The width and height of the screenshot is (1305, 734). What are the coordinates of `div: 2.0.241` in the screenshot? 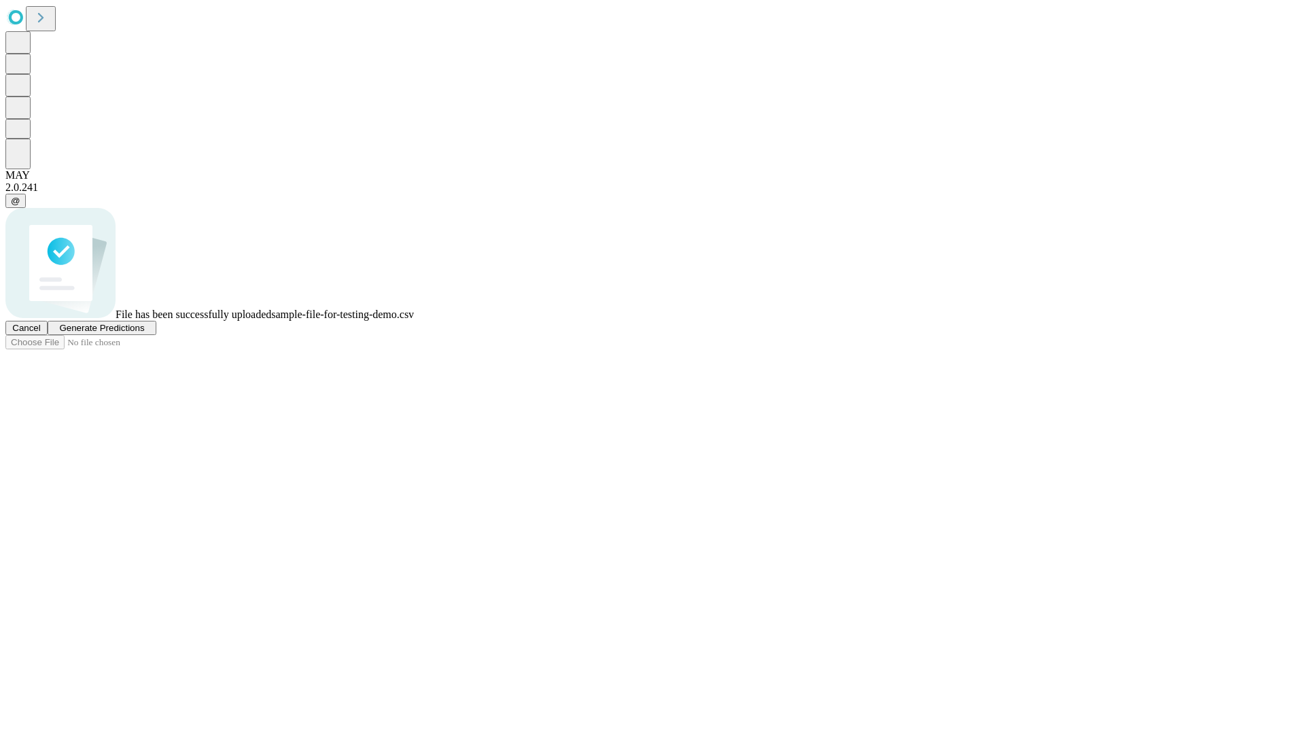 It's located at (652, 188).